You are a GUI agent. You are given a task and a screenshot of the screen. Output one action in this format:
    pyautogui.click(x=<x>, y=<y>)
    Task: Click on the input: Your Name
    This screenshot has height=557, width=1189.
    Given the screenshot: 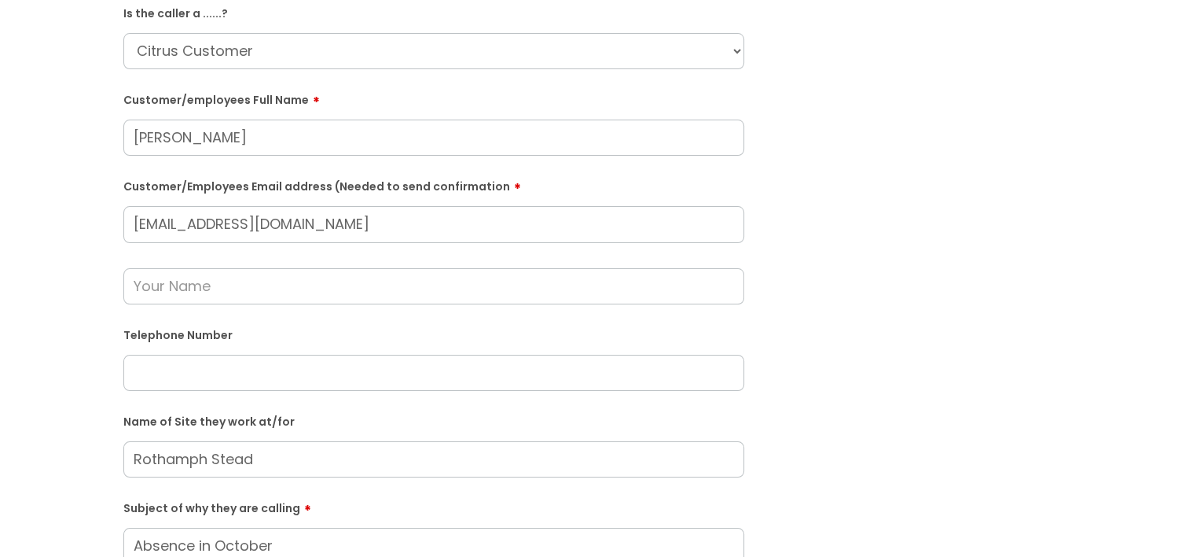 What is the action you would take?
    pyautogui.click(x=434, y=286)
    